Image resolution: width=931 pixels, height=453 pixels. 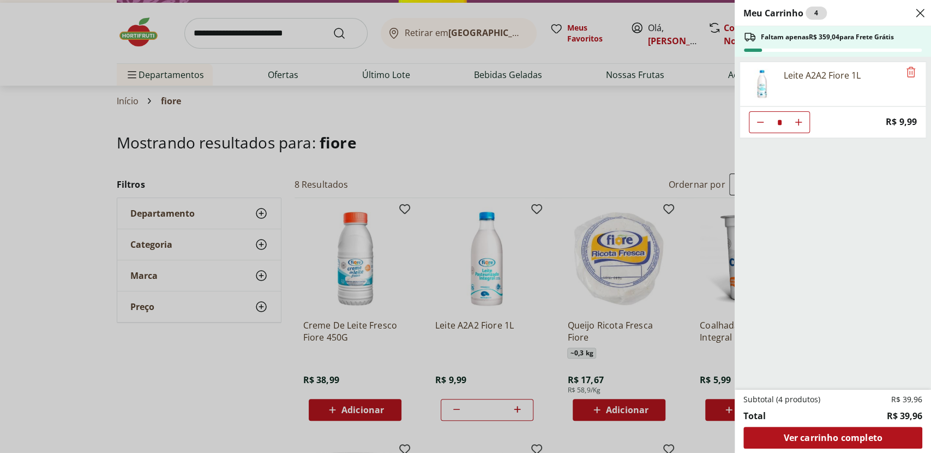 What do you see at coordinates (798, 122) in the screenshot?
I see `button: Aumentar Quantidade` at bounding box center [798, 122].